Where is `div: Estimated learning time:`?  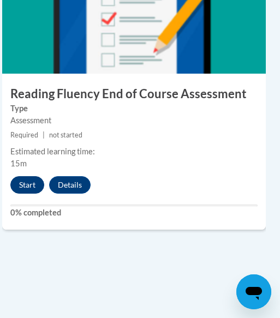
div: Estimated learning time: is located at coordinates (134, 152).